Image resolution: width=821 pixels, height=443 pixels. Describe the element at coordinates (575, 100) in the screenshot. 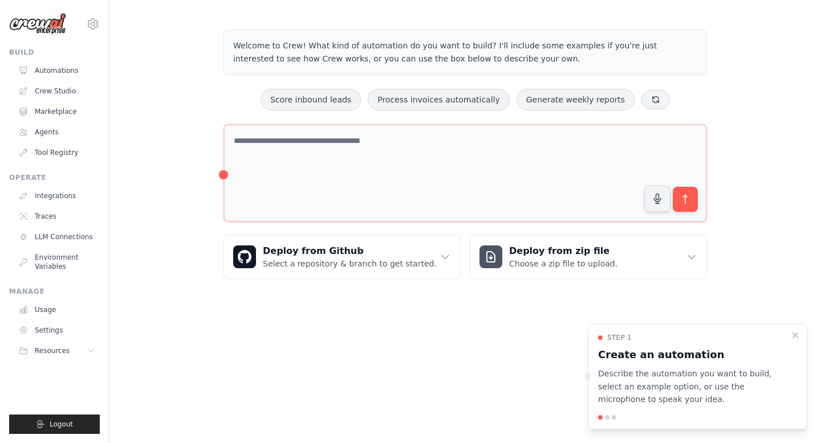

I see `button: Generate weekly reports` at that location.